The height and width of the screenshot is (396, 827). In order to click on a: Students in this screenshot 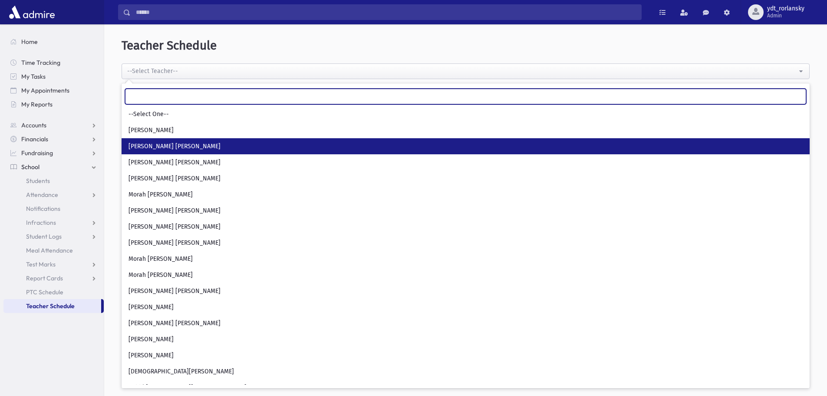, I will do `click(53, 181)`.